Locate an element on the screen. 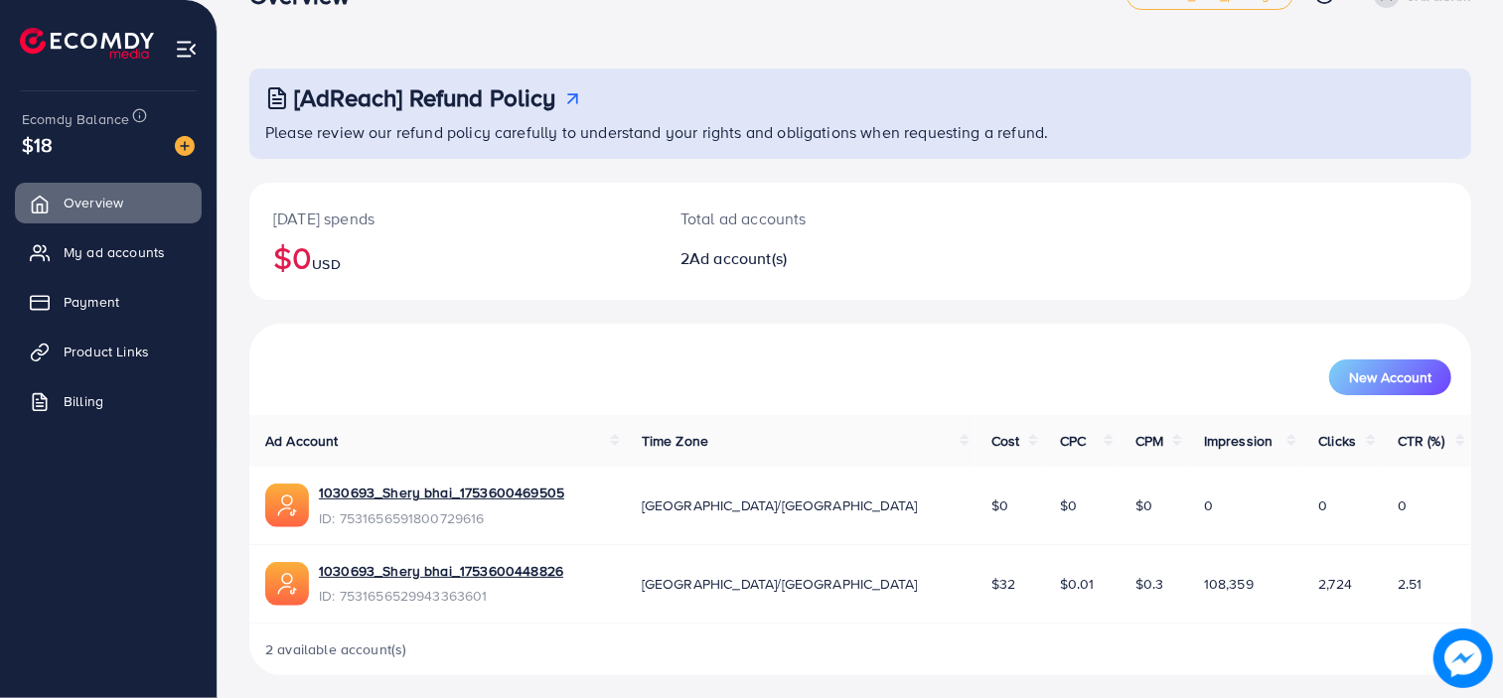 The width and height of the screenshot is (1503, 698). a: Product Links is located at coordinates (108, 352).